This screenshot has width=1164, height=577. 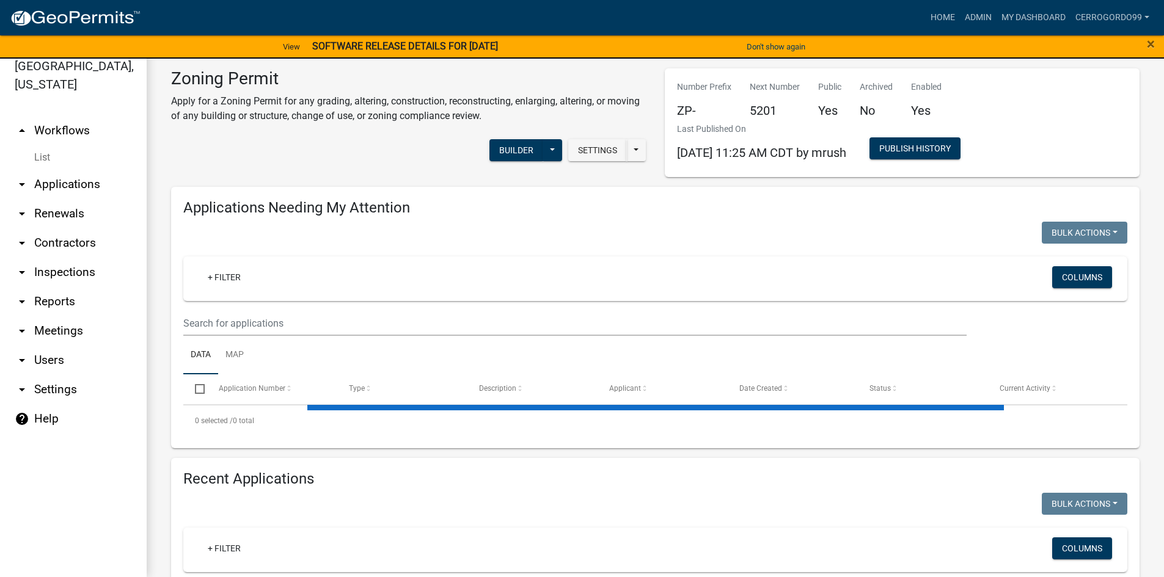 I want to click on a: Admin, so click(x=978, y=18).